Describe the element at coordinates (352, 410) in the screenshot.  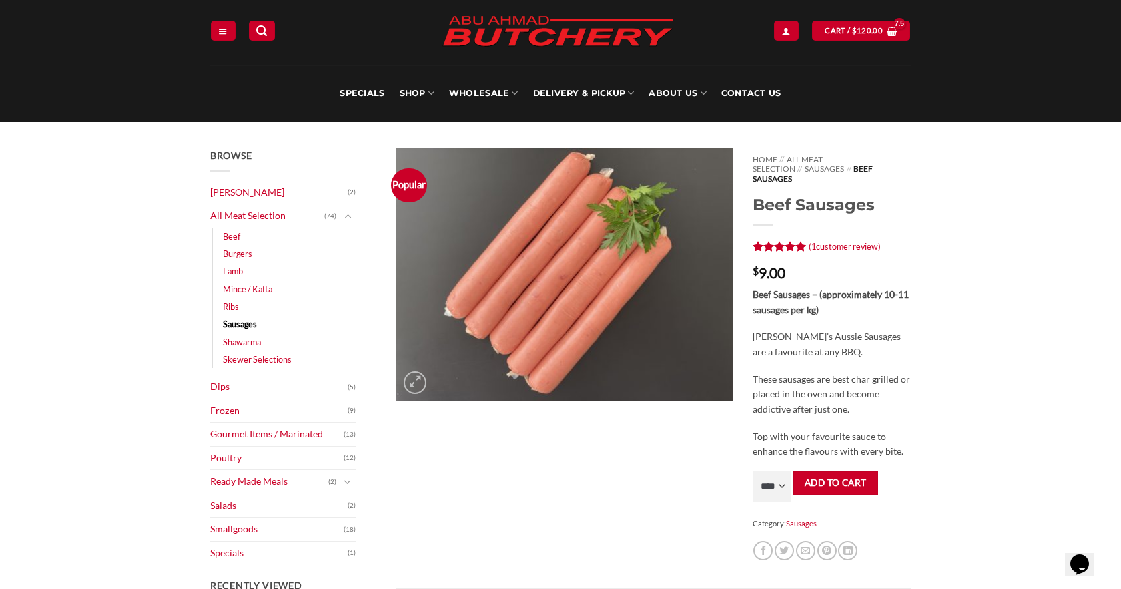
I see `span: (9)` at that location.